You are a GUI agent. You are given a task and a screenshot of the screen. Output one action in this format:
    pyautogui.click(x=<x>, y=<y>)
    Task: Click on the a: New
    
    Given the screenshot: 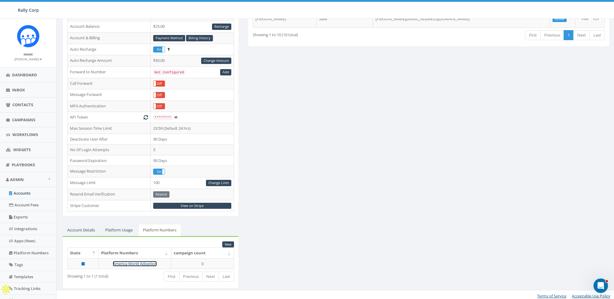 What is the action you would take?
    pyautogui.click(x=228, y=244)
    